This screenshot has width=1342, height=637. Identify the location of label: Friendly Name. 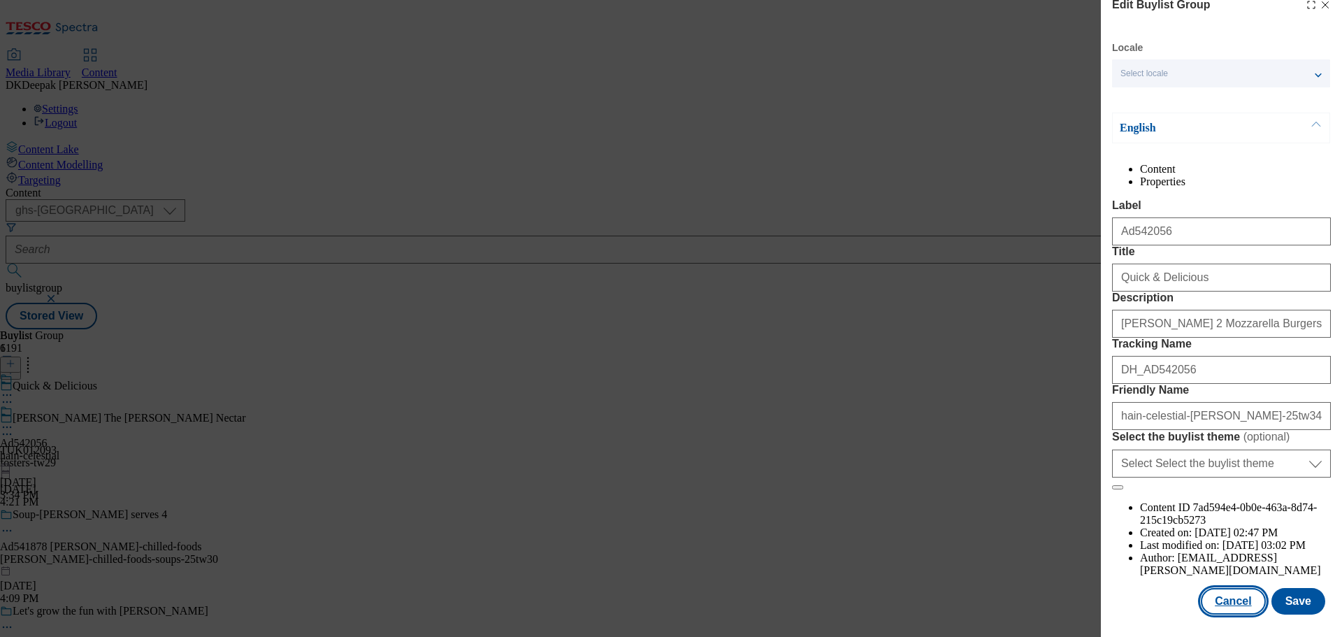
(1221, 390).